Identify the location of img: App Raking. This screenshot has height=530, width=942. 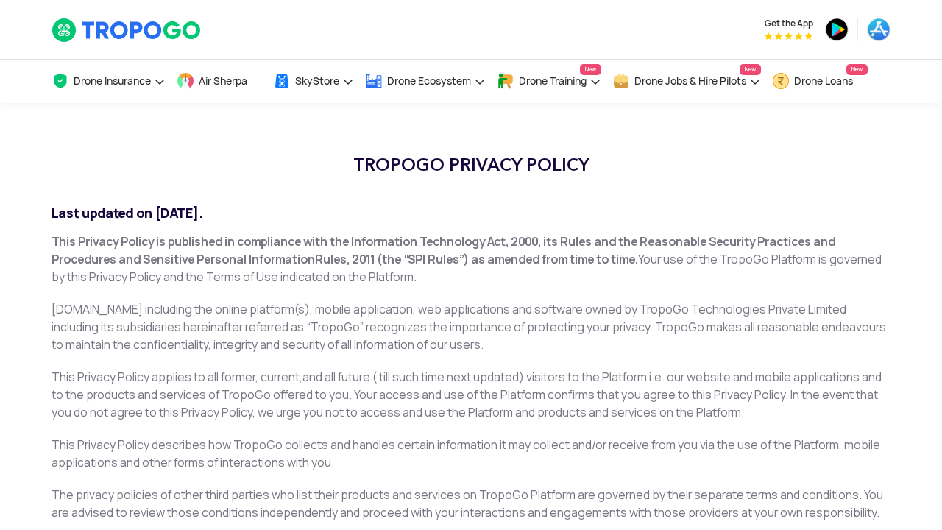
(788, 36).